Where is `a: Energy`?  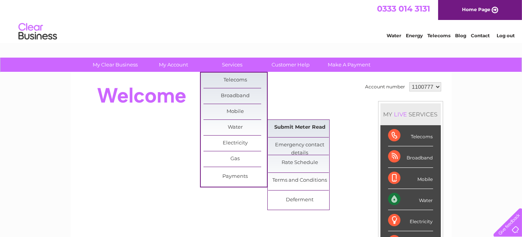
a: Energy is located at coordinates (414, 35).